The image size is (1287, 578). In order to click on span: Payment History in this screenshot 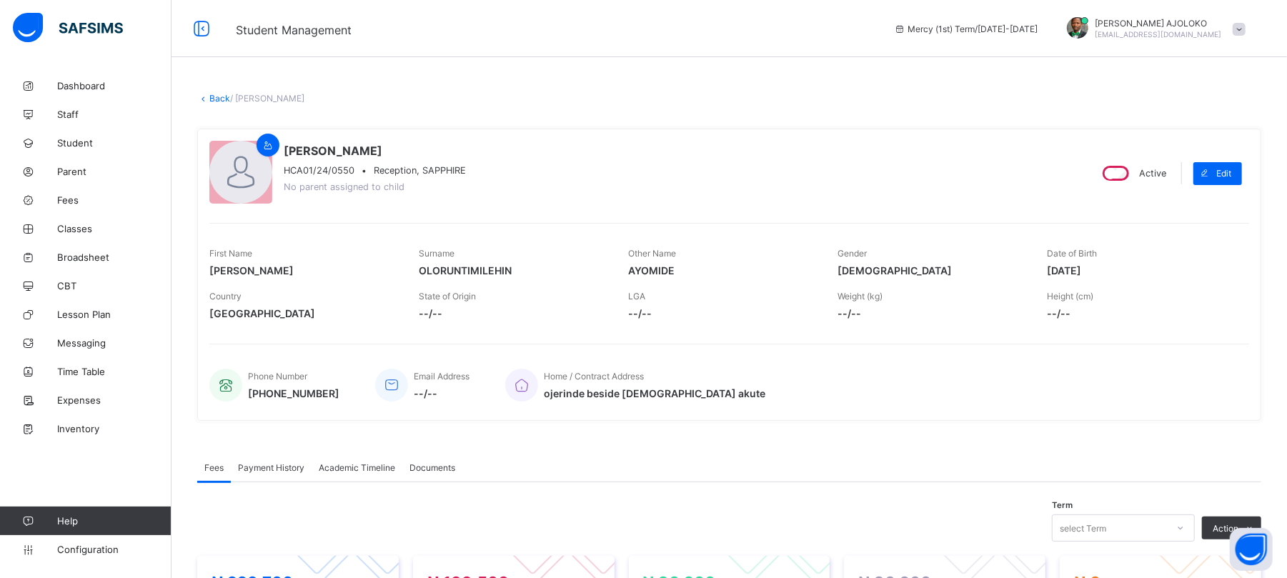, I will do `click(271, 467)`.